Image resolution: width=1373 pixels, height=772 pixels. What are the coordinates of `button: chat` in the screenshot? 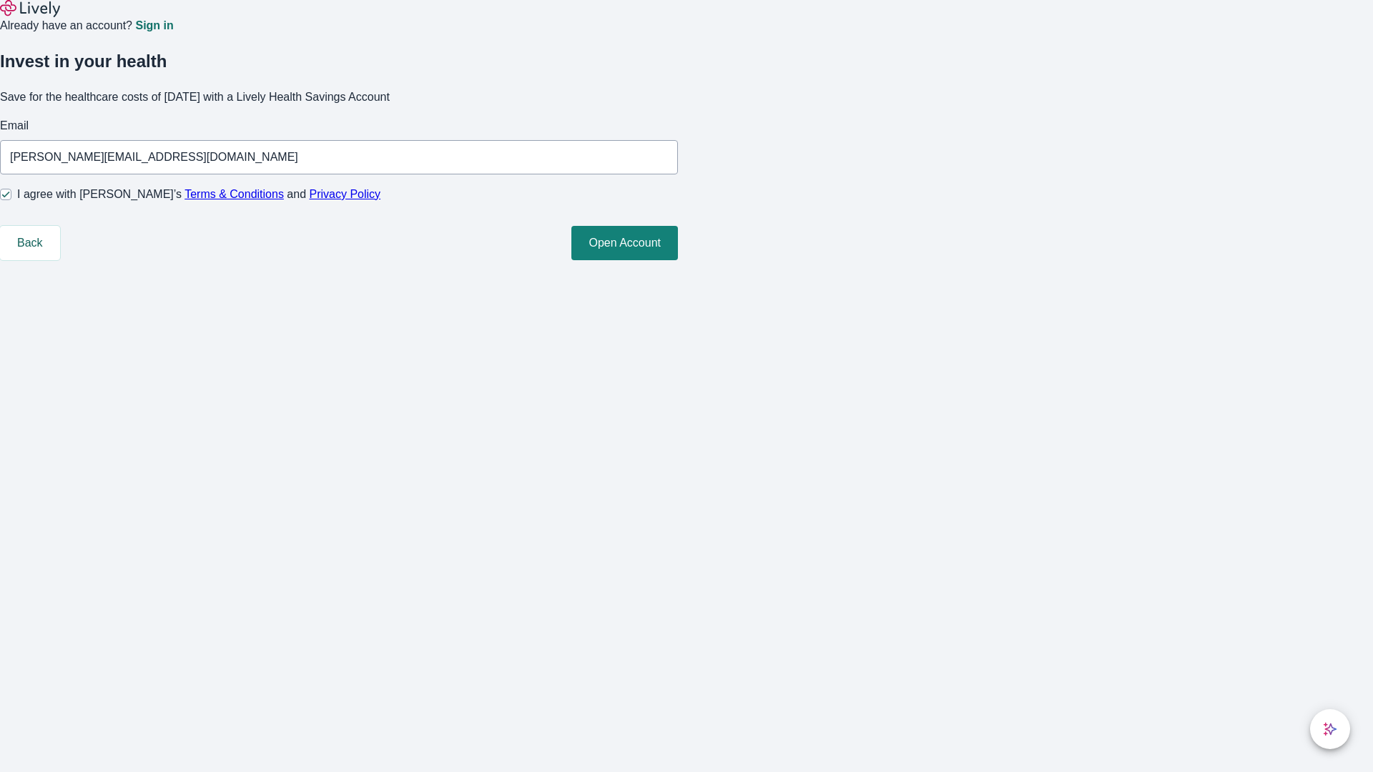 It's located at (1330, 729).